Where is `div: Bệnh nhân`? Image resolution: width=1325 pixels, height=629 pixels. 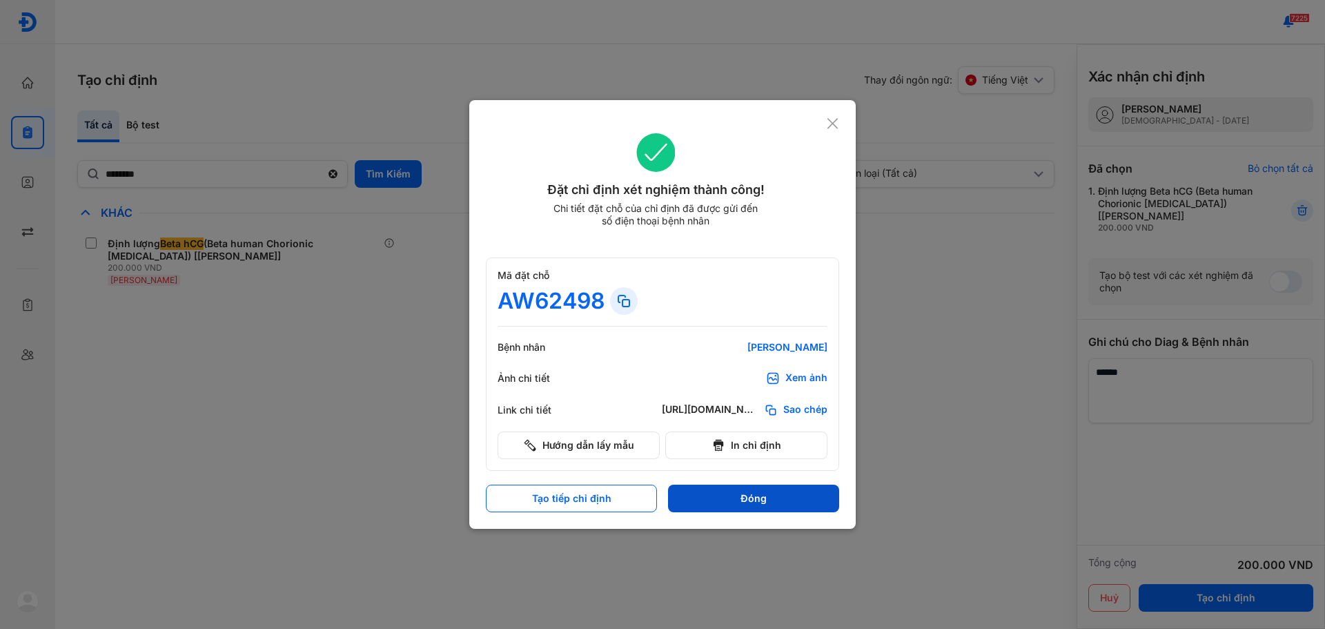 div: Bệnh nhân is located at coordinates (539, 347).